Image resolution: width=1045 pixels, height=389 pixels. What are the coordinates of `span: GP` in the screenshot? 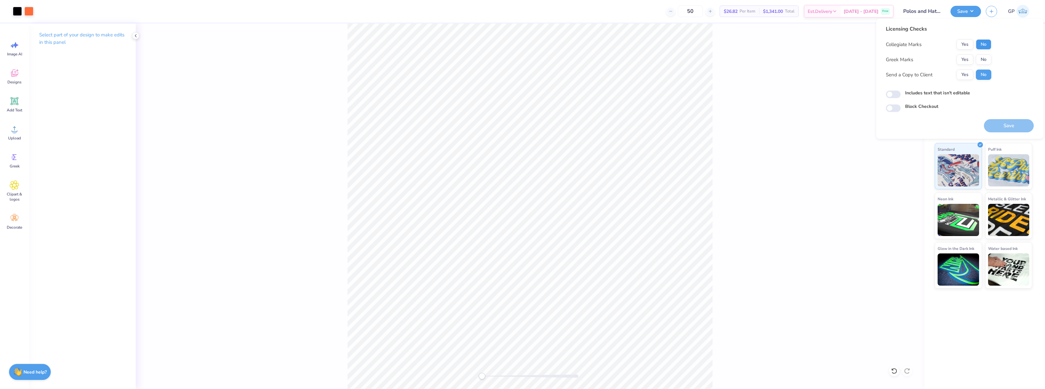 It's located at (1012, 11).